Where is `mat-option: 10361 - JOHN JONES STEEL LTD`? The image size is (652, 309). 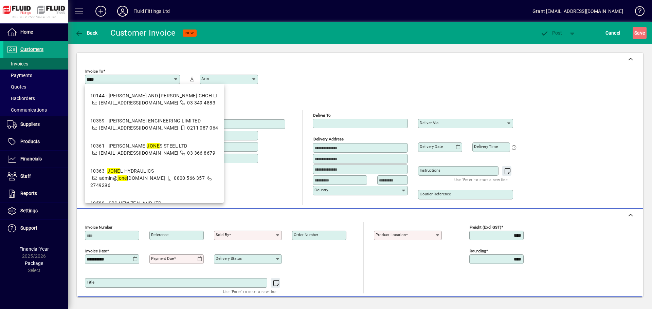
mat-option: 10361 - JOHN JONES STEEL LTD is located at coordinates (154, 150).